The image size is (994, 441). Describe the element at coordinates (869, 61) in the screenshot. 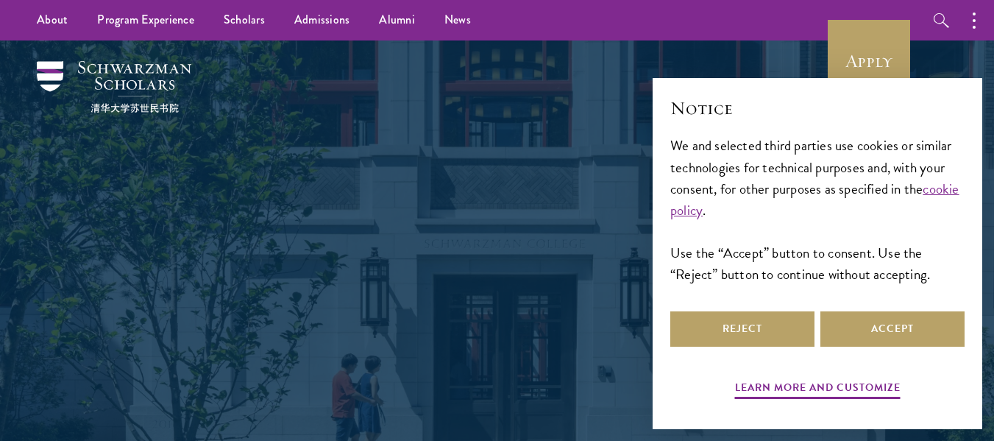

I see `a: Apply` at that location.